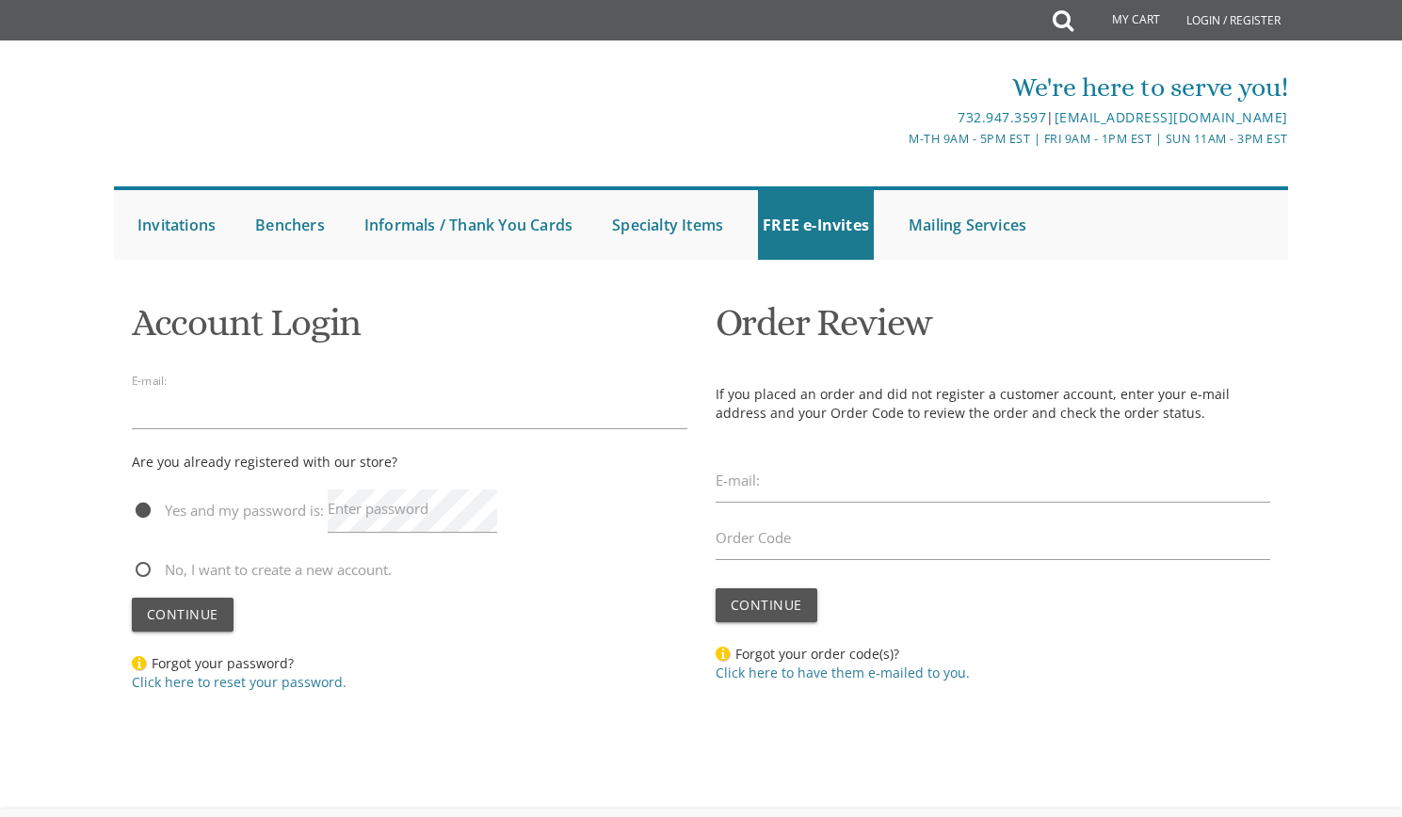 The image size is (1402, 817). What do you see at coordinates (843, 672) in the screenshot?
I see `a: Click here to have them e-mailed to you.` at bounding box center [843, 672].